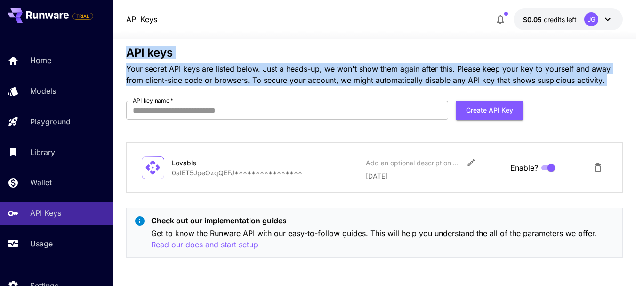 This screenshot has height=286, width=636. I want to click on p: Read our docs and start setup, so click(204, 245).